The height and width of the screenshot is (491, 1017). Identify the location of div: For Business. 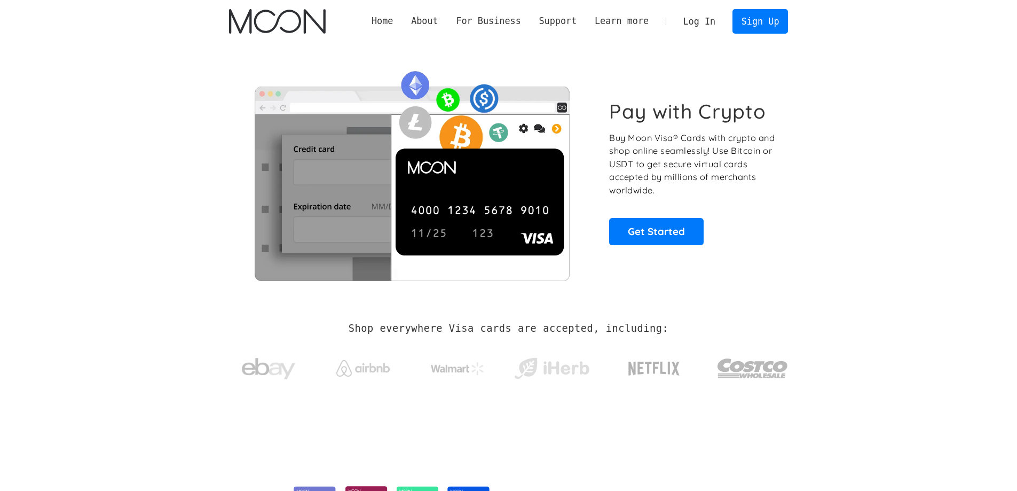
(488, 21).